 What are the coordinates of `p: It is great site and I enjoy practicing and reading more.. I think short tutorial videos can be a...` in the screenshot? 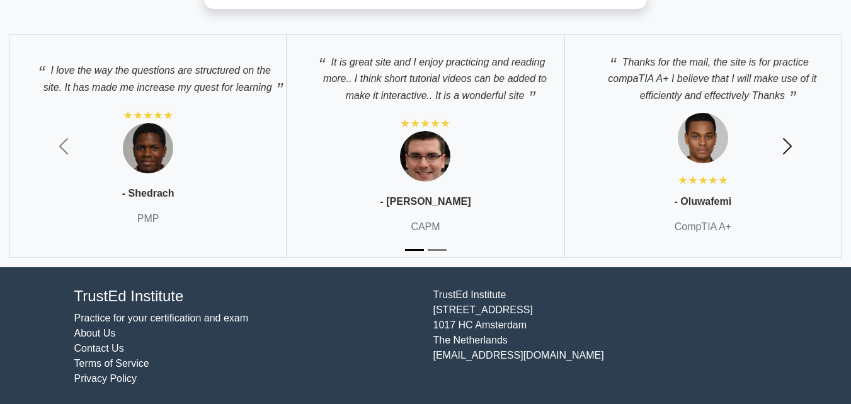 It's located at (425, 75).